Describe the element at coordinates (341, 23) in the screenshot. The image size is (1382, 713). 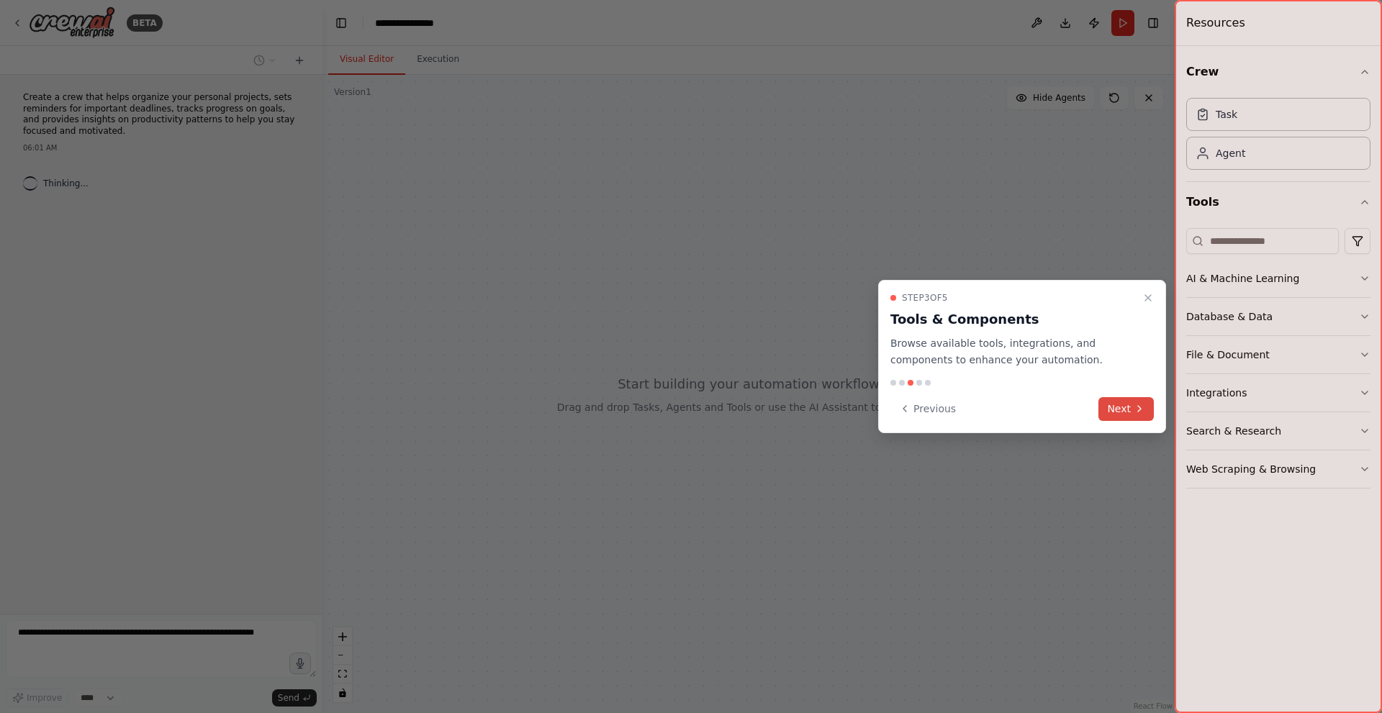
I see `button: Hide left sidebar` at that location.